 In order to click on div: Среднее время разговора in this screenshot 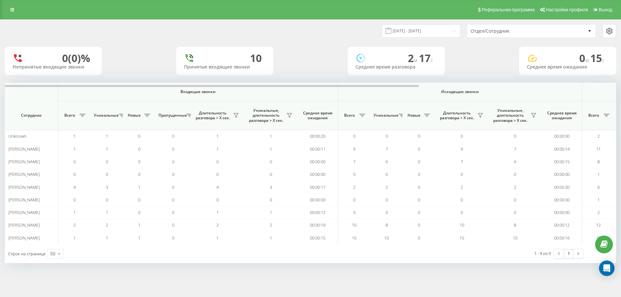, I will do `click(396, 67)`.